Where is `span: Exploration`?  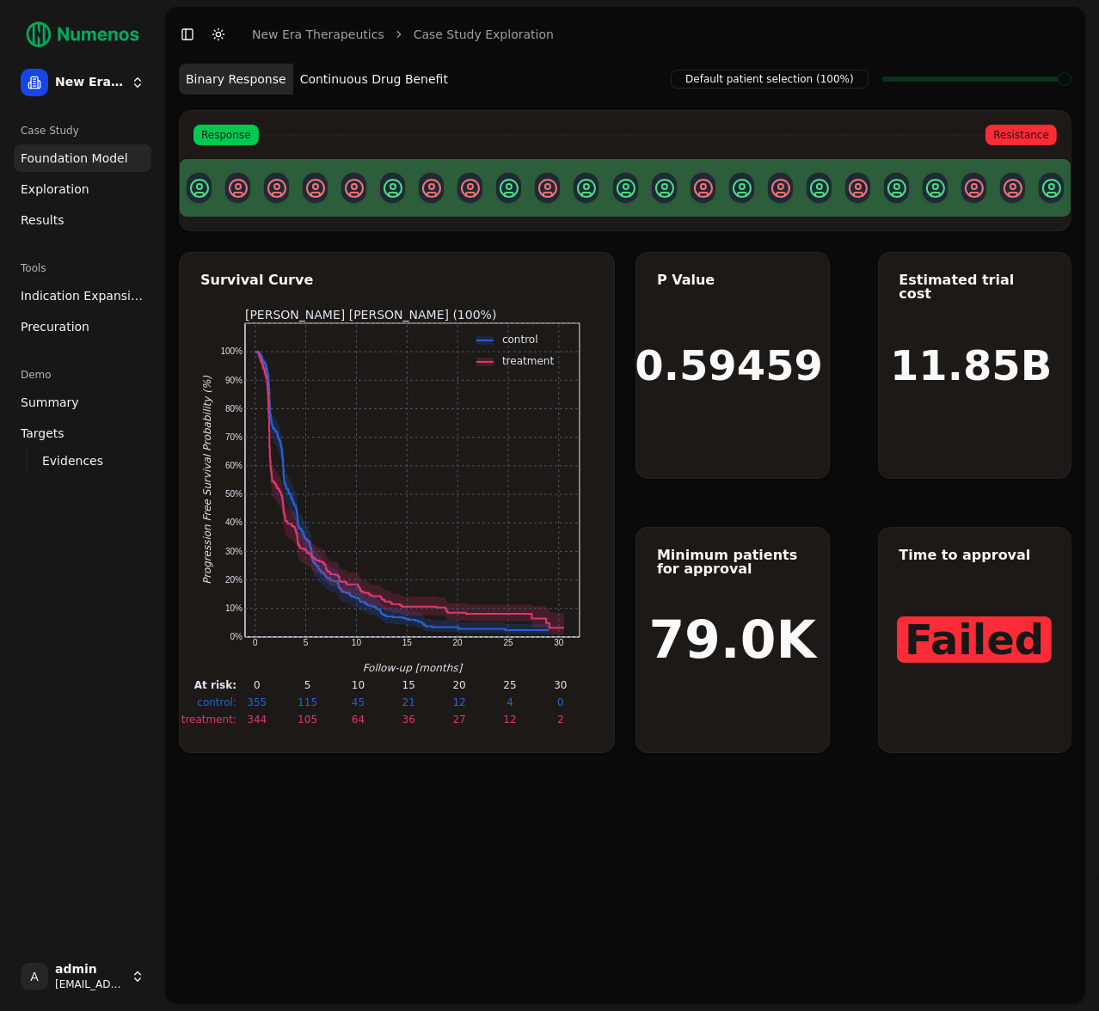
span: Exploration is located at coordinates (55, 189).